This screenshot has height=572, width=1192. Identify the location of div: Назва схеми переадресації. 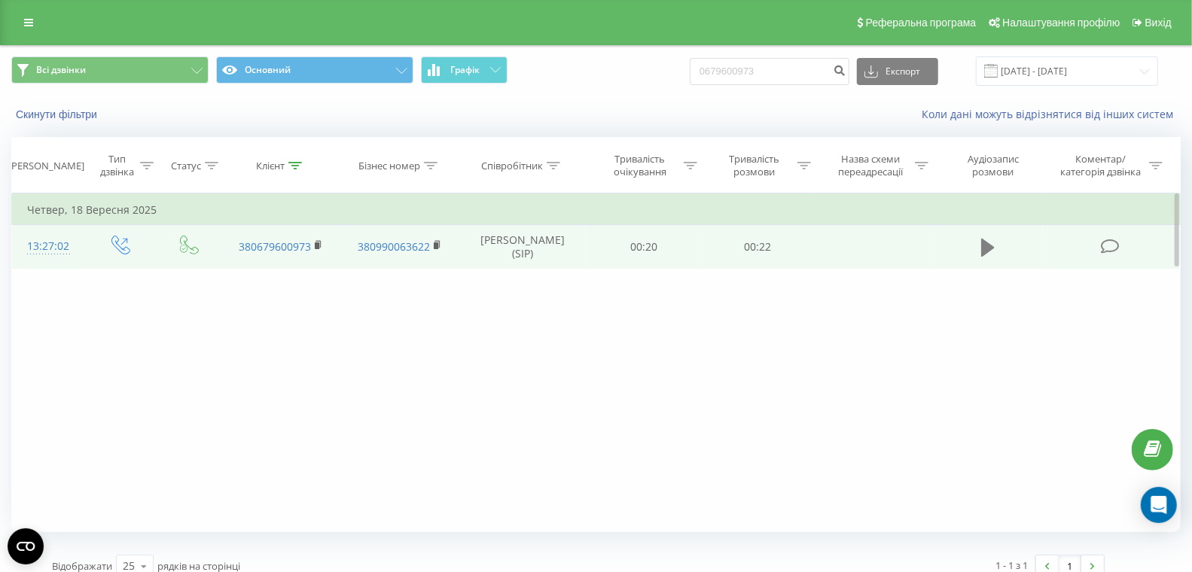
(871, 166).